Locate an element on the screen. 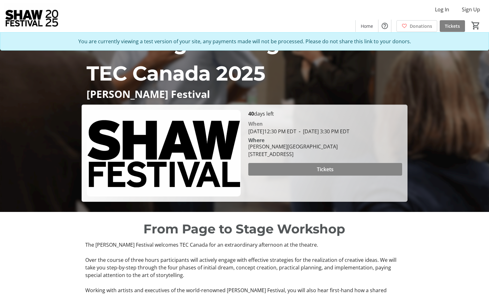 The width and height of the screenshot is (489, 295). div: When is located at coordinates (256, 124).